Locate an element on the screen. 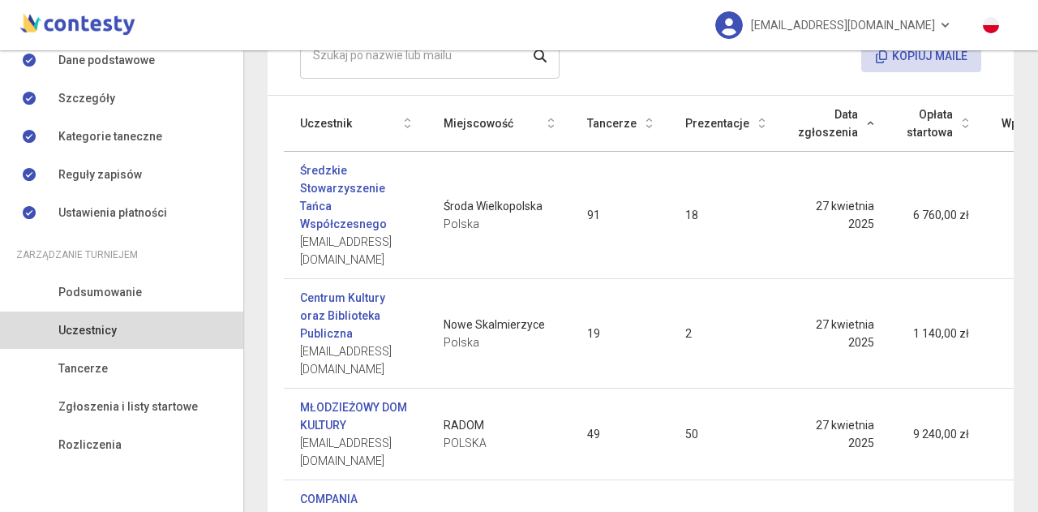  span: Reguły zapisów is located at coordinates (100, 174).